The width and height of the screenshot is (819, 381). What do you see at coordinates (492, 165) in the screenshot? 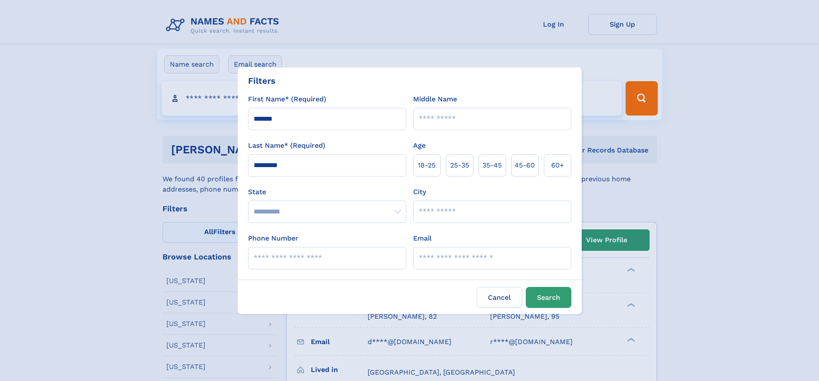
I see `span: 35‑45` at bounding box center [492, 165].